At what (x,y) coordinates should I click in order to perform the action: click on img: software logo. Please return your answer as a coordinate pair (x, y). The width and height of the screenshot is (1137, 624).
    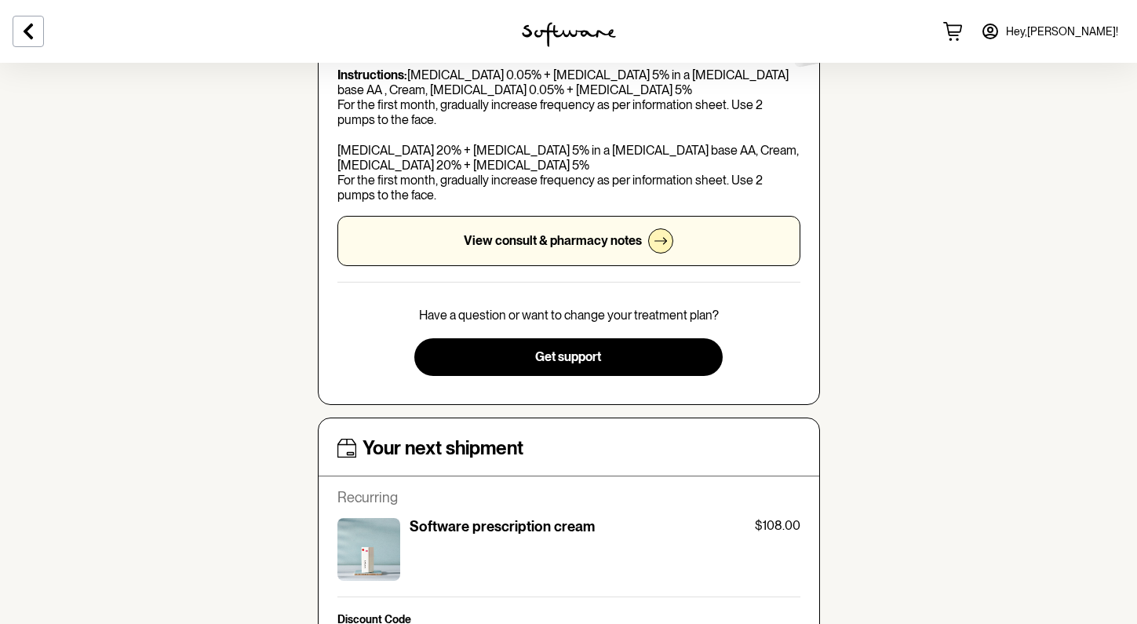
    Looking at the image, I should click on (569, 35).